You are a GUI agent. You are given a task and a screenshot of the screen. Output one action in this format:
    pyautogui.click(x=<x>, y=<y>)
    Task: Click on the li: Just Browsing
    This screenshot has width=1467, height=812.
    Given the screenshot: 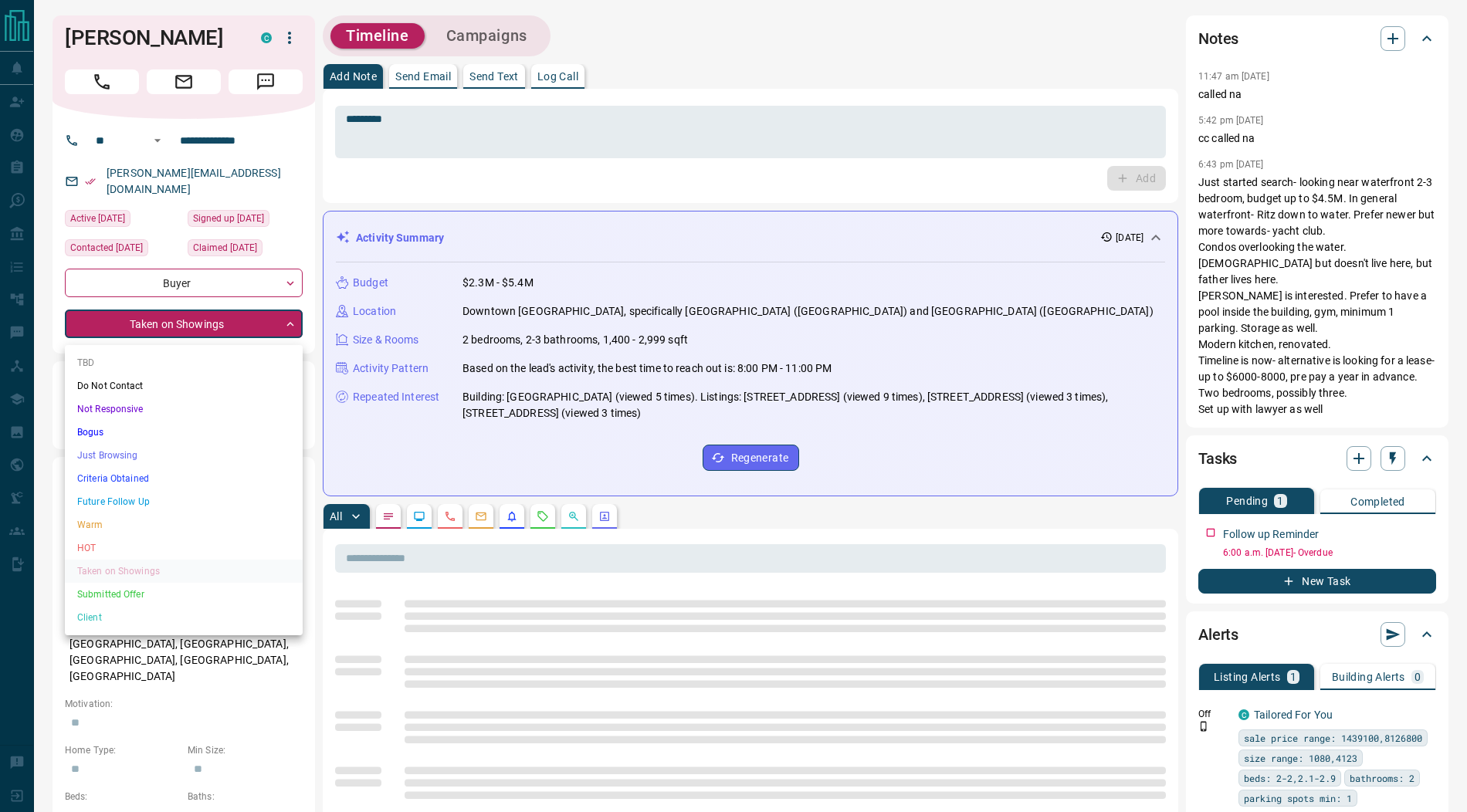 What is the action you would take?
    pyautogui.click(x=183, y=455)
    